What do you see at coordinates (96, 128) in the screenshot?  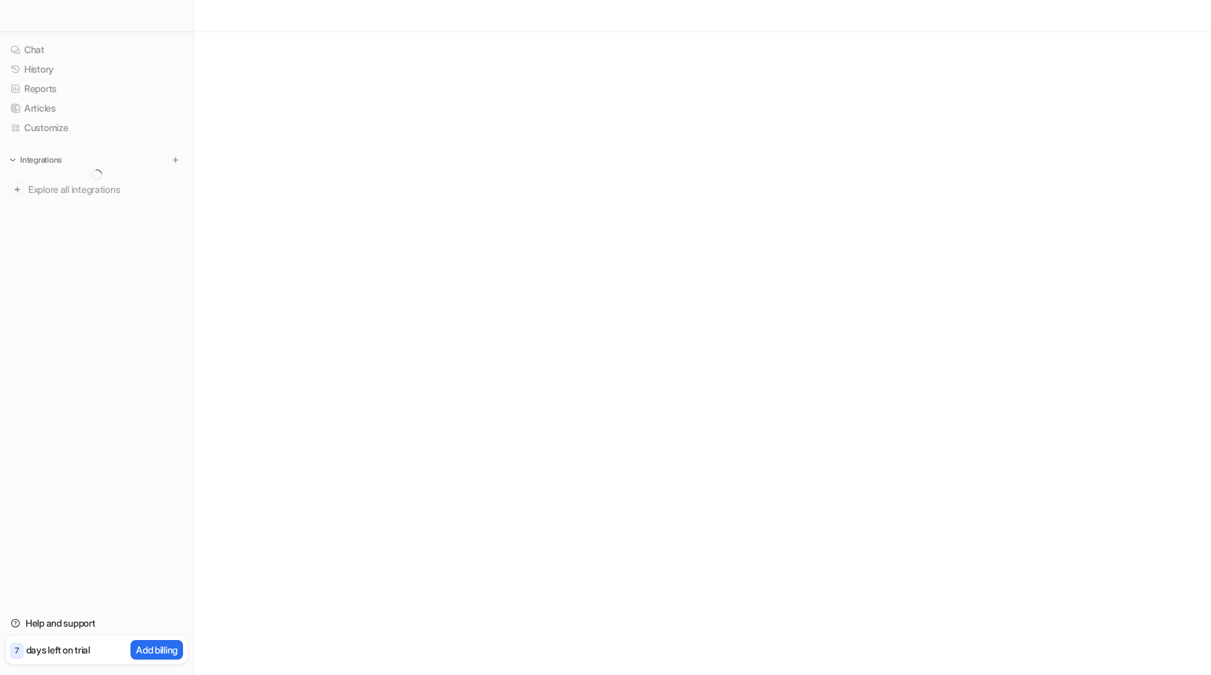 I see `a: Customize` at bounding box center [96, 128].